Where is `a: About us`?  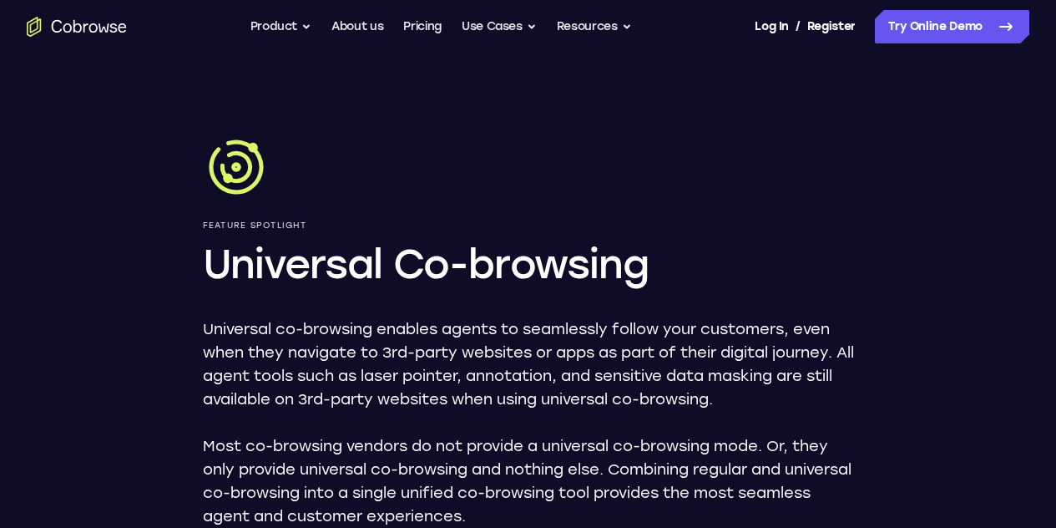 a: About us is located at coordinates (357, 27).